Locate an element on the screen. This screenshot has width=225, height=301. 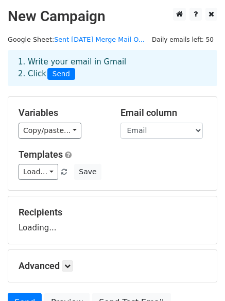
a: Copy/paste... is located at coordinates (50, 130).